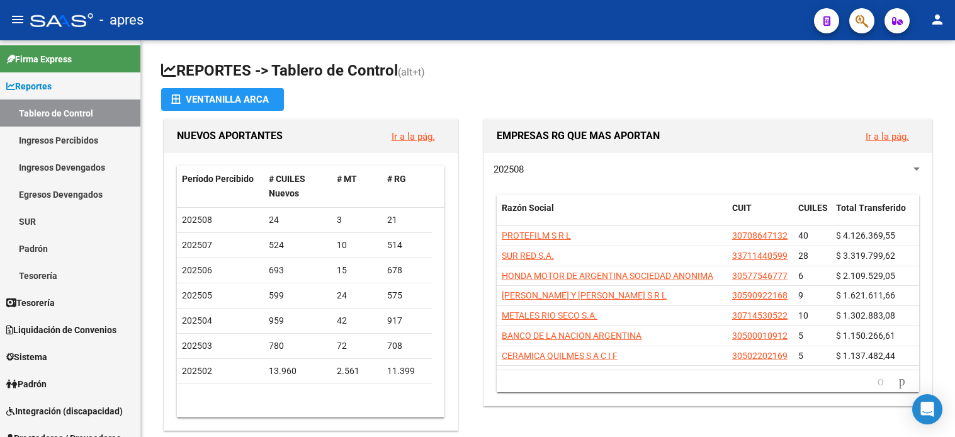 This screenshot has height=437, width=955. I want to click on span: SUR RED S.A., so click(527, 256).